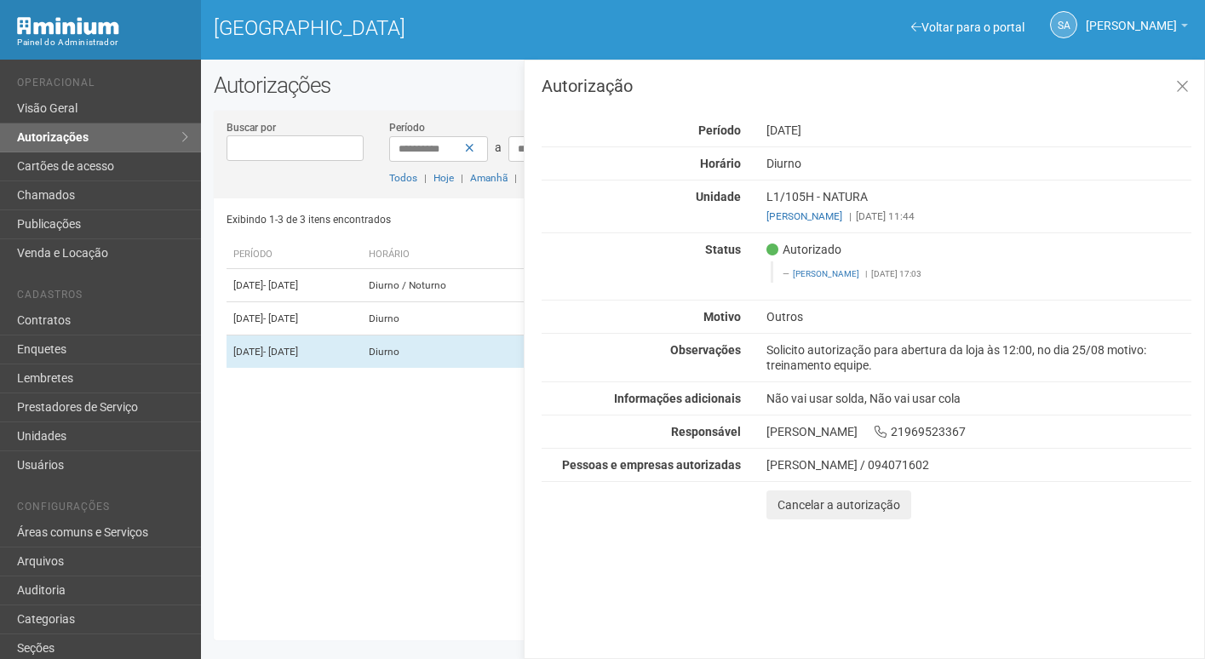  I want to click on li: Cadastros, so click(102, 297).